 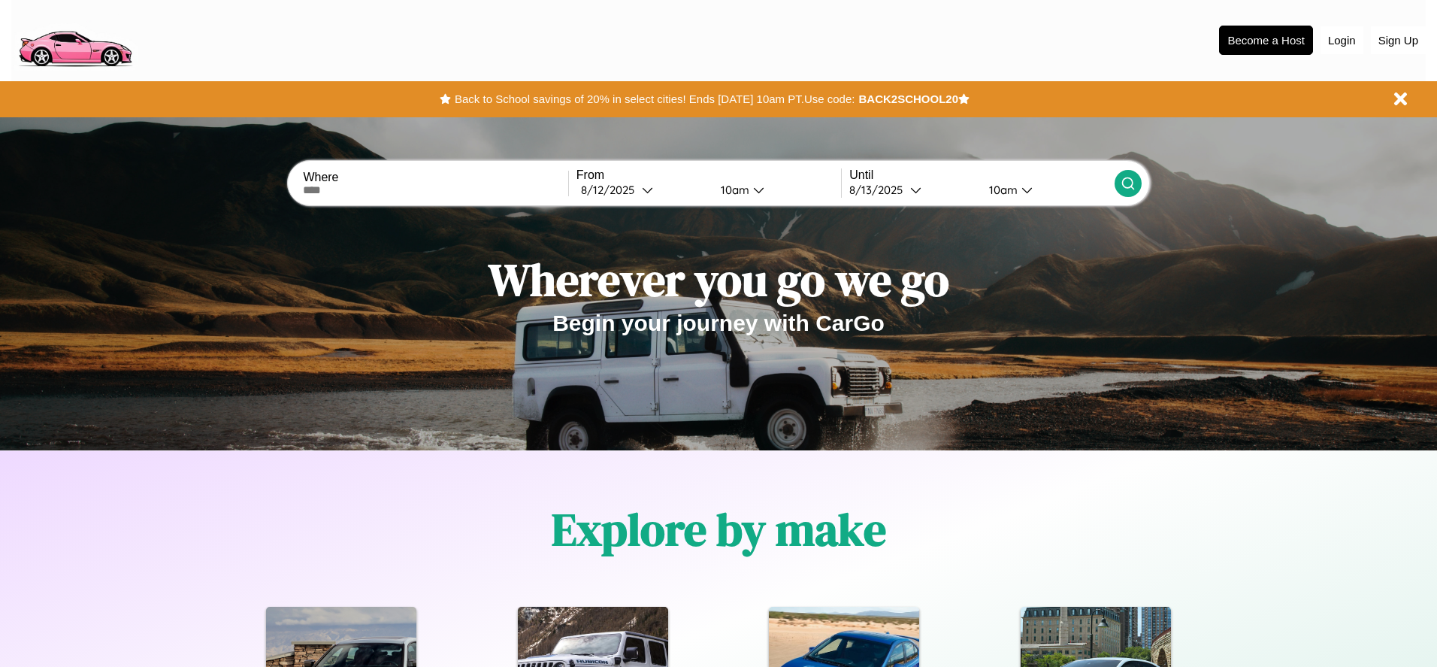 What do you see at coordinates (709, 175) in the screenshot?
I see `label: From` at bounding box center [709, 175].